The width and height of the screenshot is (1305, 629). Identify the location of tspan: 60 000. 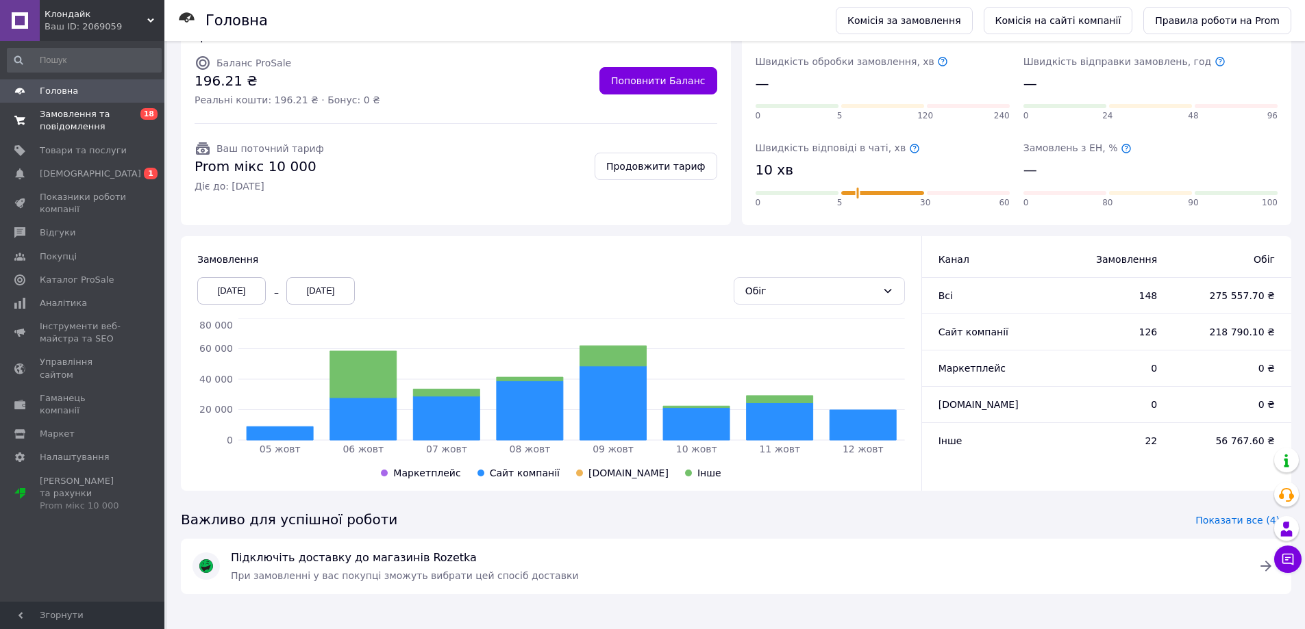
(216, 349).